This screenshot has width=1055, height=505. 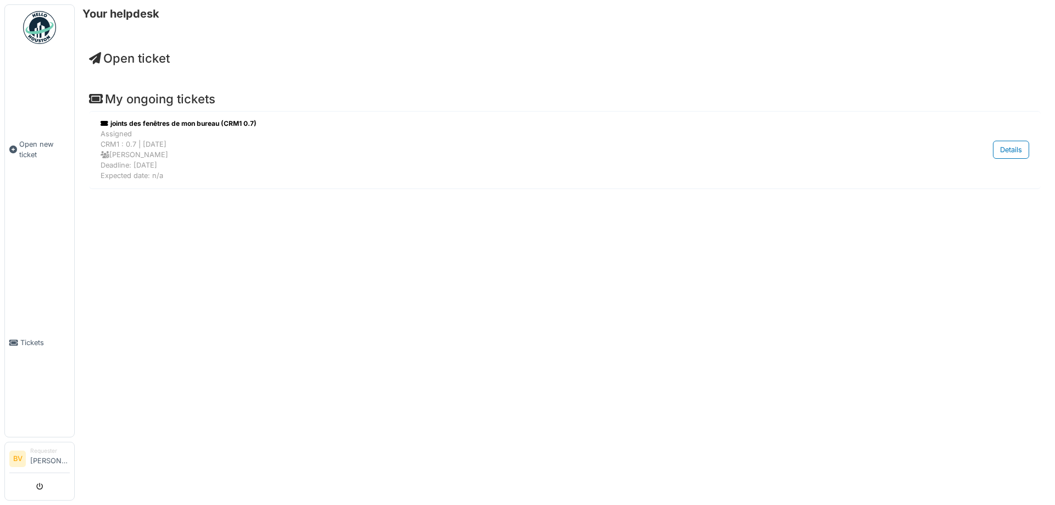 I want to click on a: Open ticket, so click(x=129, y=58).